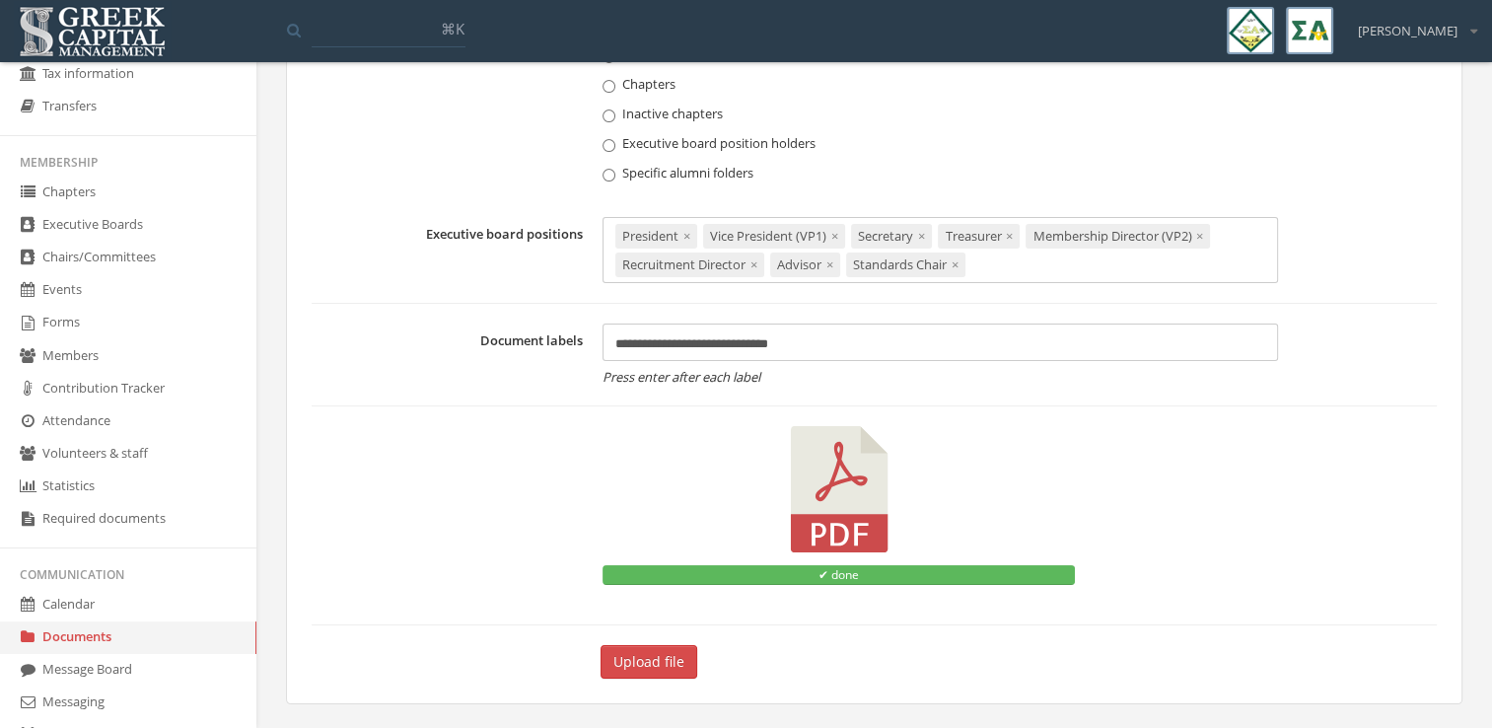  Describe the element at coordinates (978, 236) in the screenshot. I see `div: Treasurer` at that location.